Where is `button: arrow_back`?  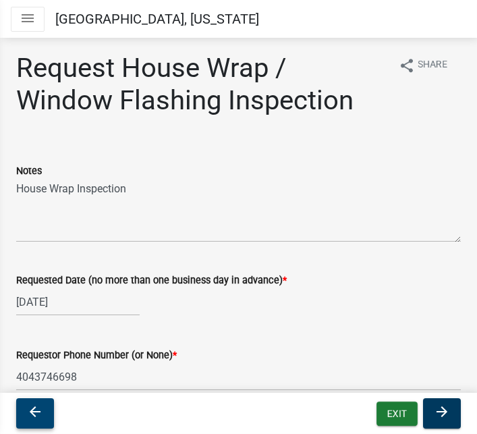 button: arrow_back is located at coordinates (35, 413).